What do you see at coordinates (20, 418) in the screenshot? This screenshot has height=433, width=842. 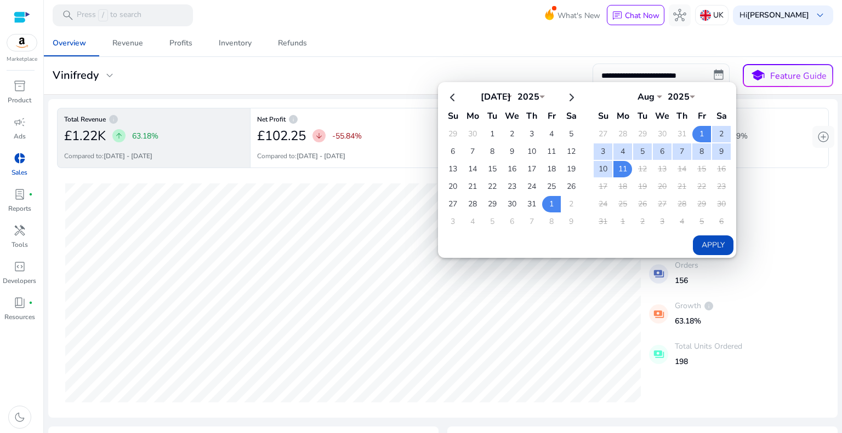 I see `span: dark_mode` at bounding box center [20, 418].